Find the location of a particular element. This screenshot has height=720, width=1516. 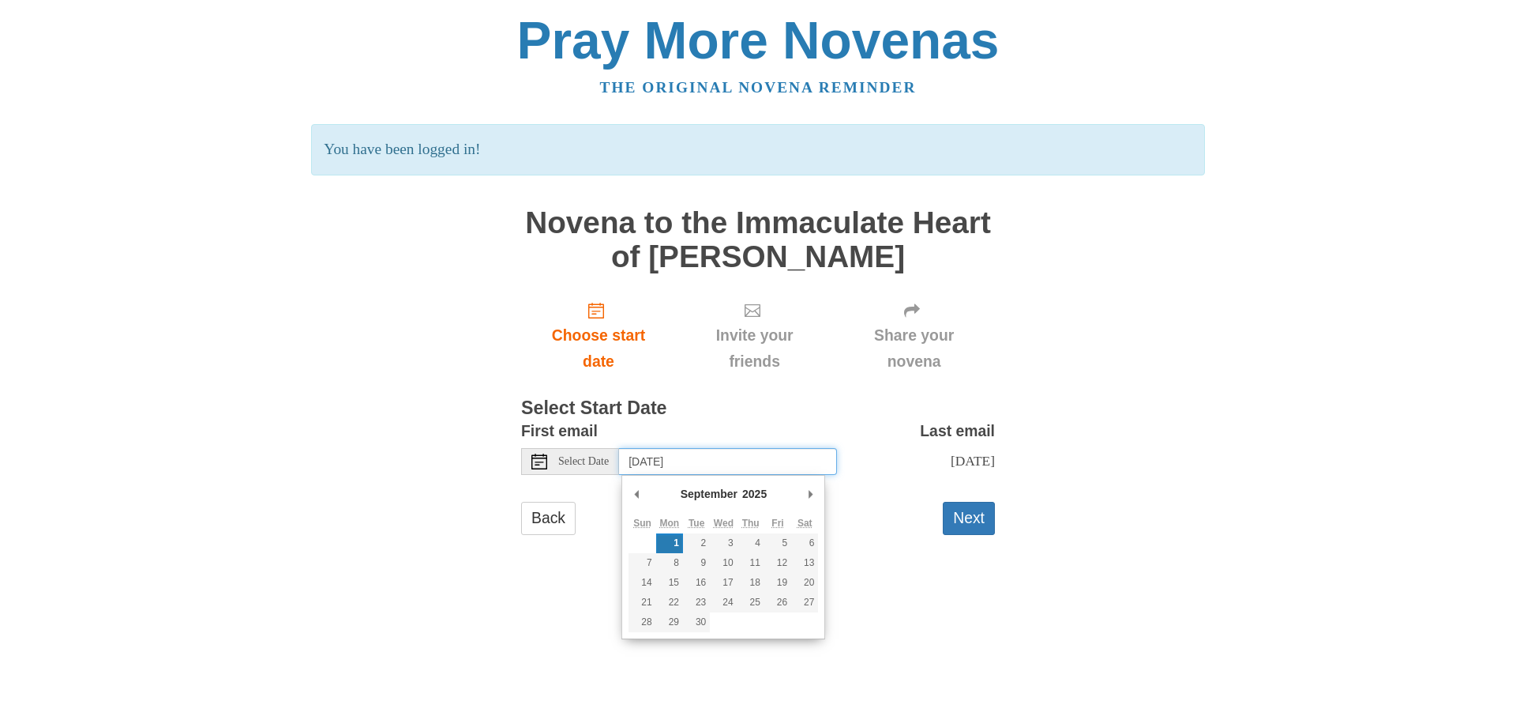

span: Select Date is located at coordinates (584, 461).